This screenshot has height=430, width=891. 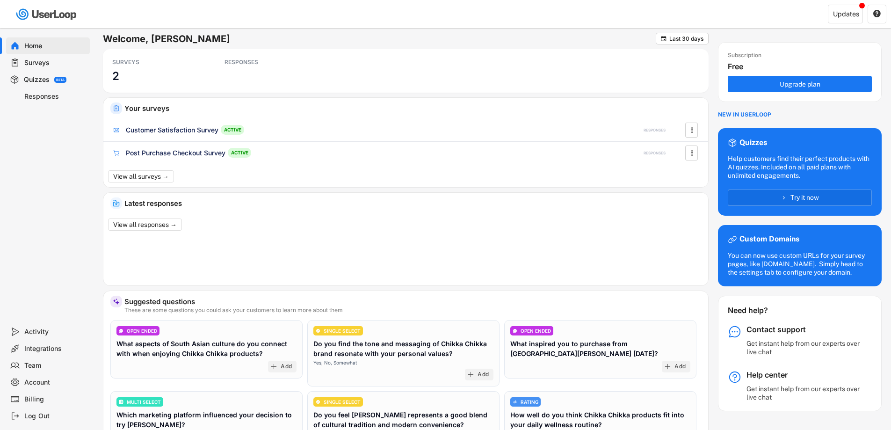 What do you see at coordinates (55, 399) in the screenshot?
I see `div: Billing` at bounding box center [55, 399].